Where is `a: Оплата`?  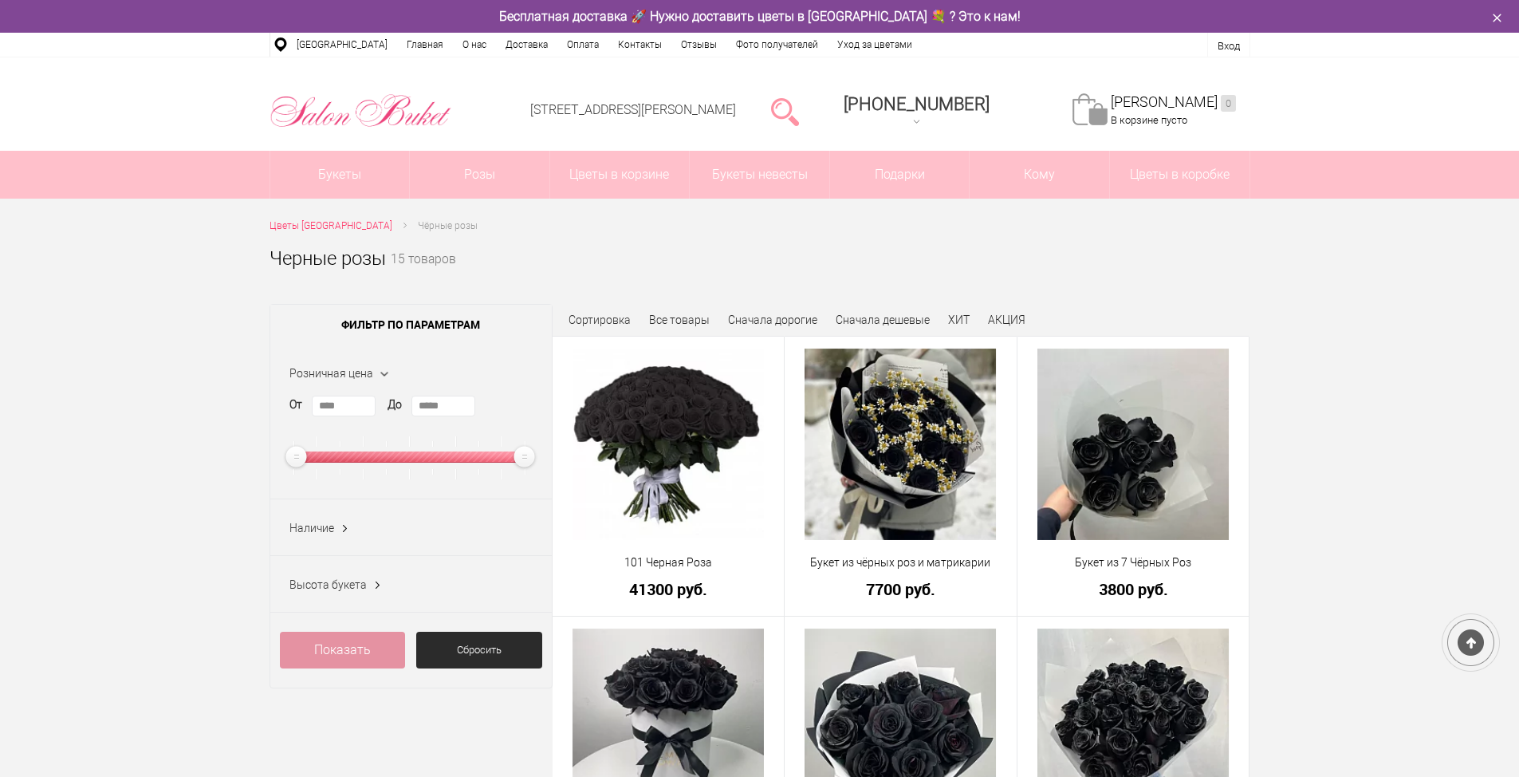 a: Оплата is located at coordinates (583, 45).